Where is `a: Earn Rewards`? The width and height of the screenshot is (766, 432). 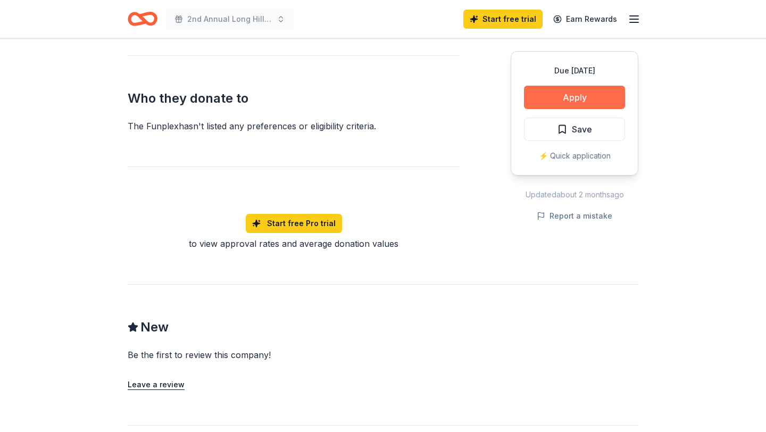
a: Earn Rewards is located at coordinates (585, 19).